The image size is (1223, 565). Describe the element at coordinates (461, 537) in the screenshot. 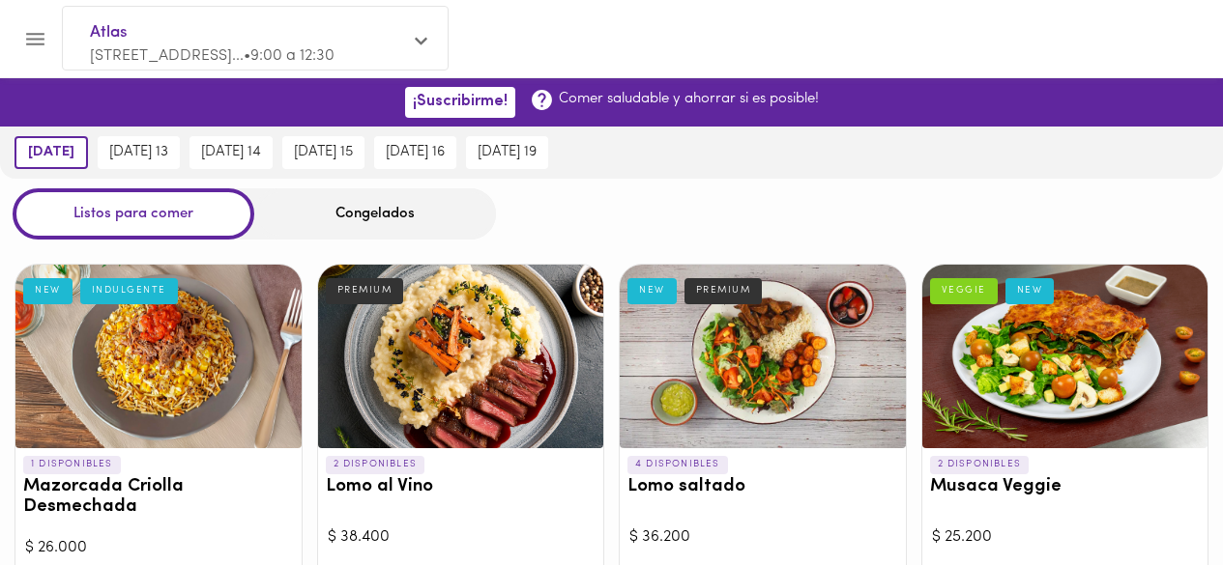

I see `div: $ 38.400` at that location.